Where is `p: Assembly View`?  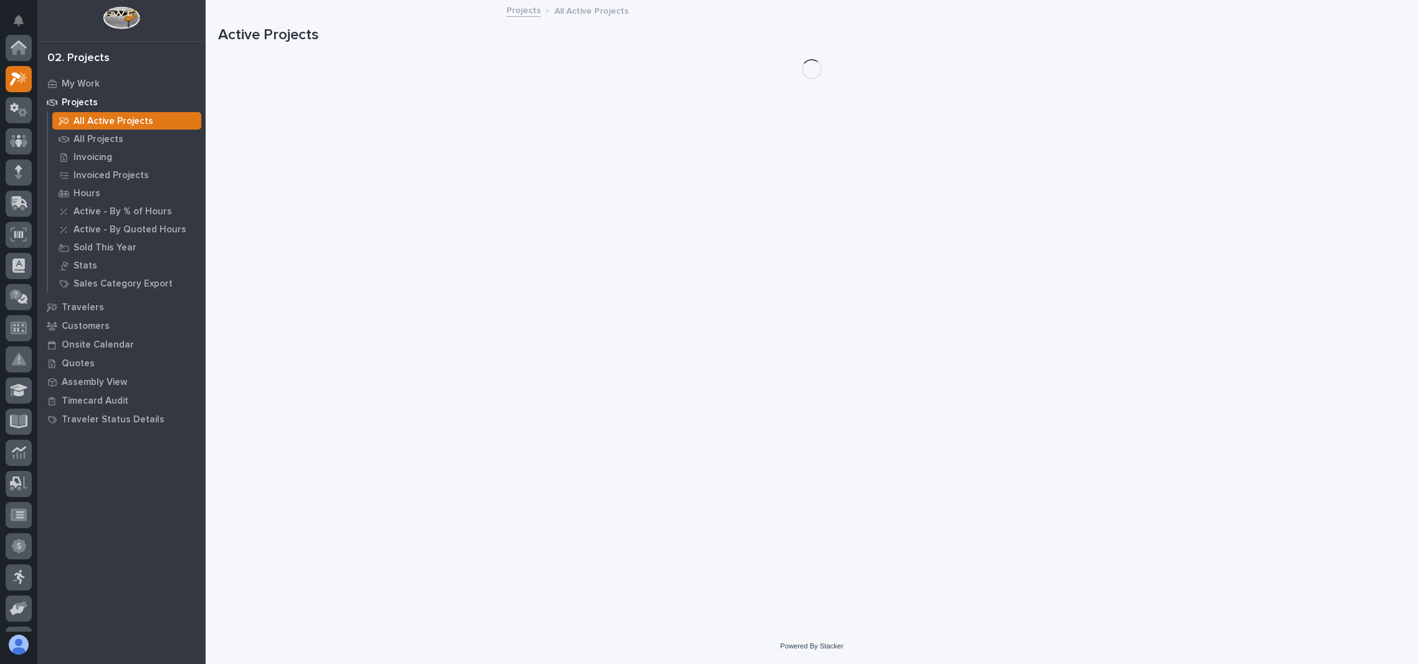 p: Assembly View is located at coordinates (94, 383).